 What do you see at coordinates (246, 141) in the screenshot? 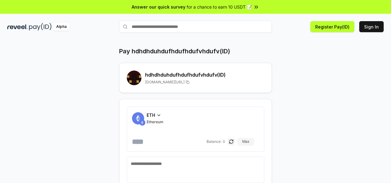
I see `button: Max` at bounding box center [246, 141].